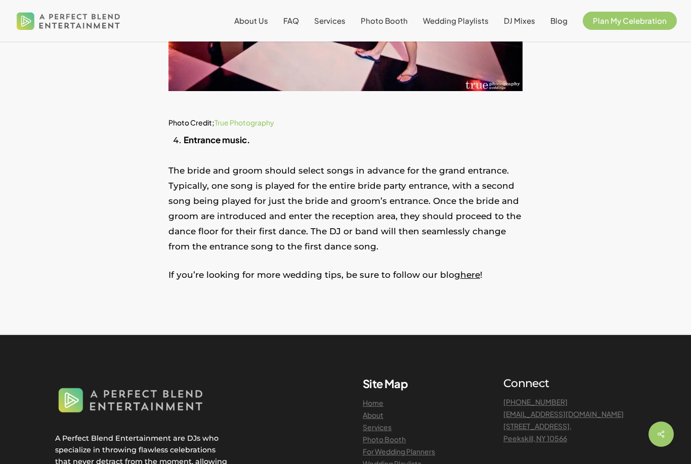 The width and height of the screenshot is (691, 464). Describe the element at coordinates (519, 21) in the screenshot. I see `a: DJ Mixes` at that location.